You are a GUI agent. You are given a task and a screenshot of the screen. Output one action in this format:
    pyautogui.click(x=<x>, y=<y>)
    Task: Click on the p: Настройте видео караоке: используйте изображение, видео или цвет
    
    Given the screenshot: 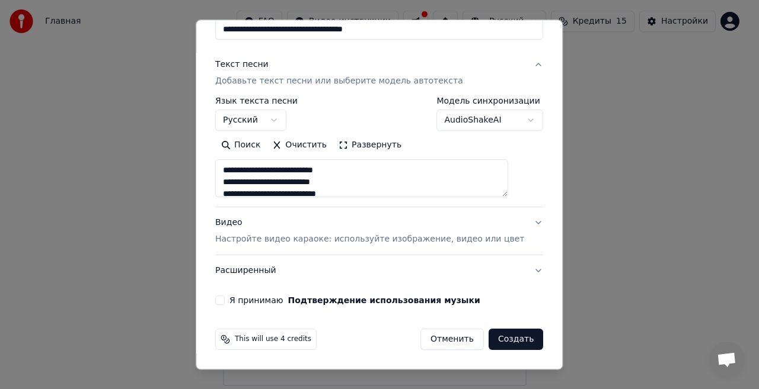 What is the action you would take?
    pyautogui.click(x=369, y=240)
    